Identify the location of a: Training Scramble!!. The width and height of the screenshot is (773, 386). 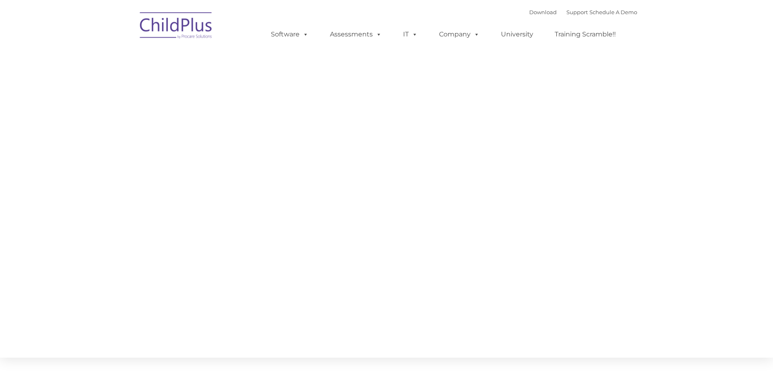
(585, 34).